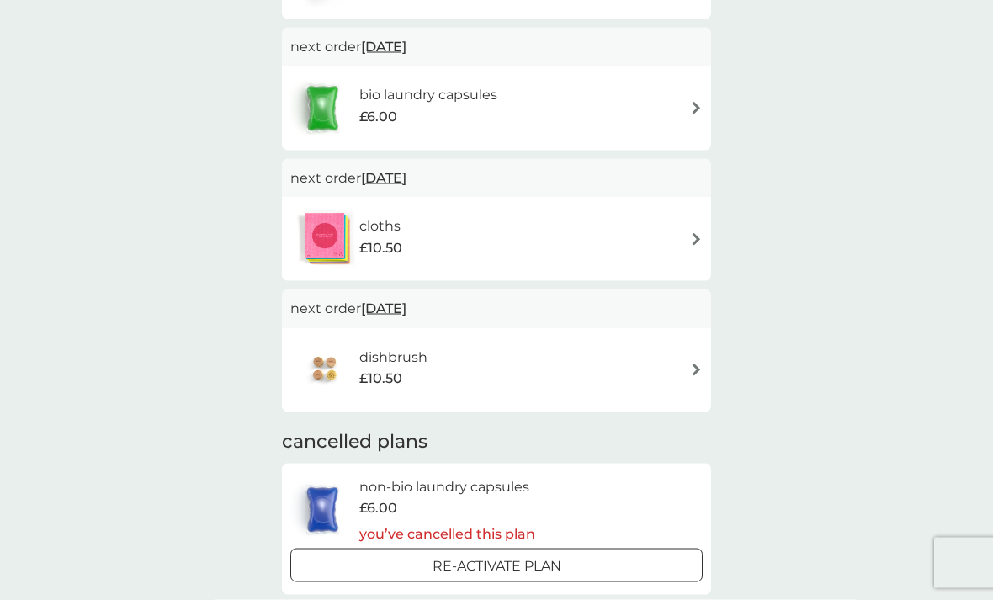 Image resolution: width=993 pixels, height=600 pixels. Describe the element at coordinates (447, 534) in the screenshot. I see `p: you’ve cancelled this plan` at that location.